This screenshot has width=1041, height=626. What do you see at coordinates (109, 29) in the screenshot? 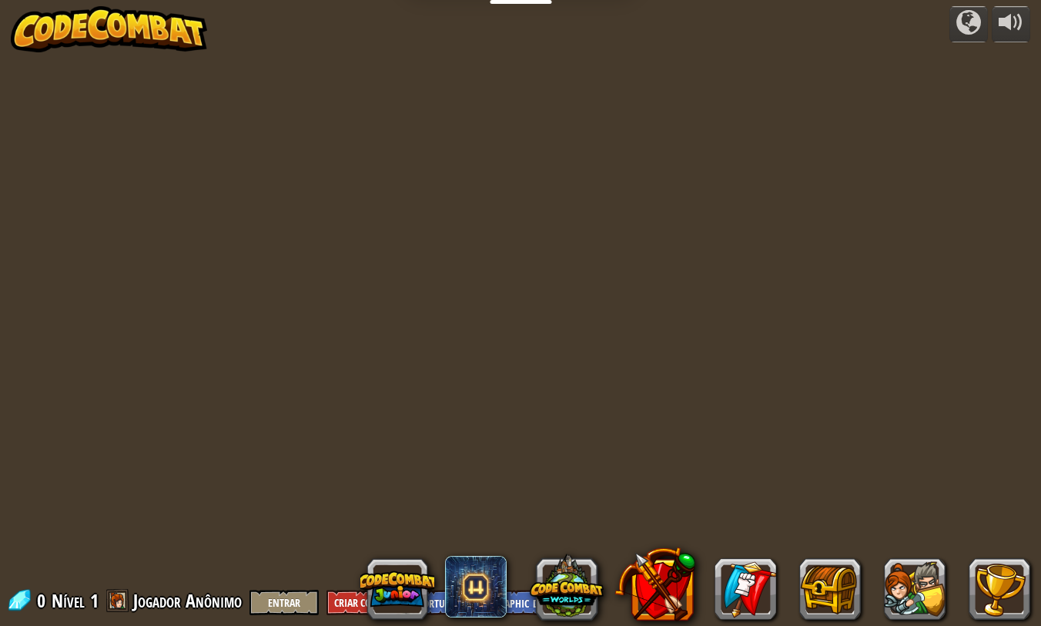
I see `img: CodeCombat - Learn how to code by playing a game` at bounding box center [109, 29].